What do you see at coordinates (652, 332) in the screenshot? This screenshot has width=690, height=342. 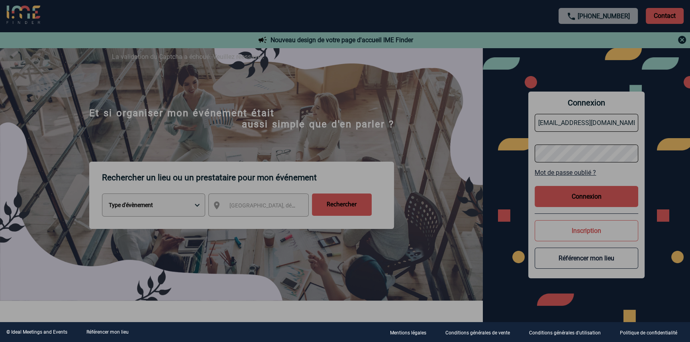 I see `a: Politique de confidentialité` at bounding box center [652, 332].